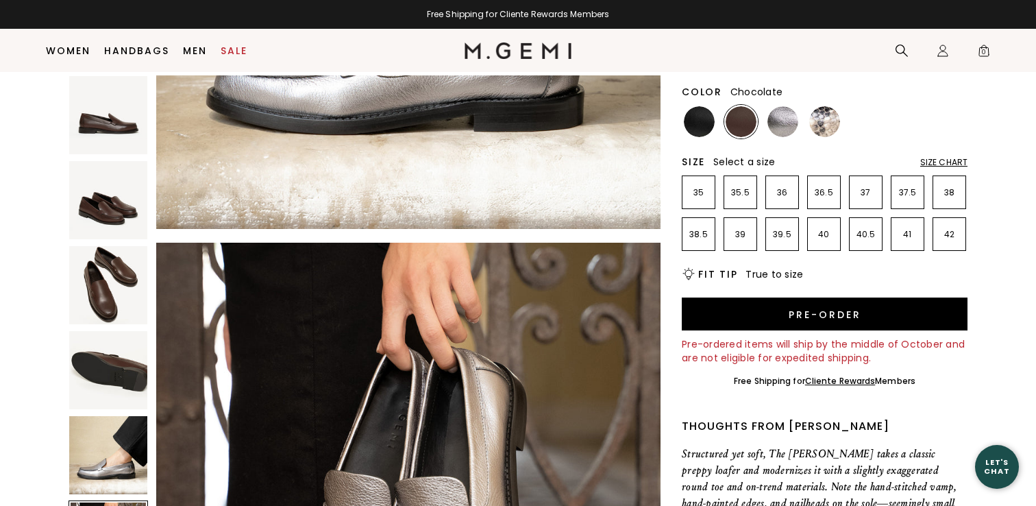 This screenshot has width=1036, height=506. What do you see at coordinates (699, 234) in the screenshot?
I see `p: 38.5` at bounding box center [699, 234].